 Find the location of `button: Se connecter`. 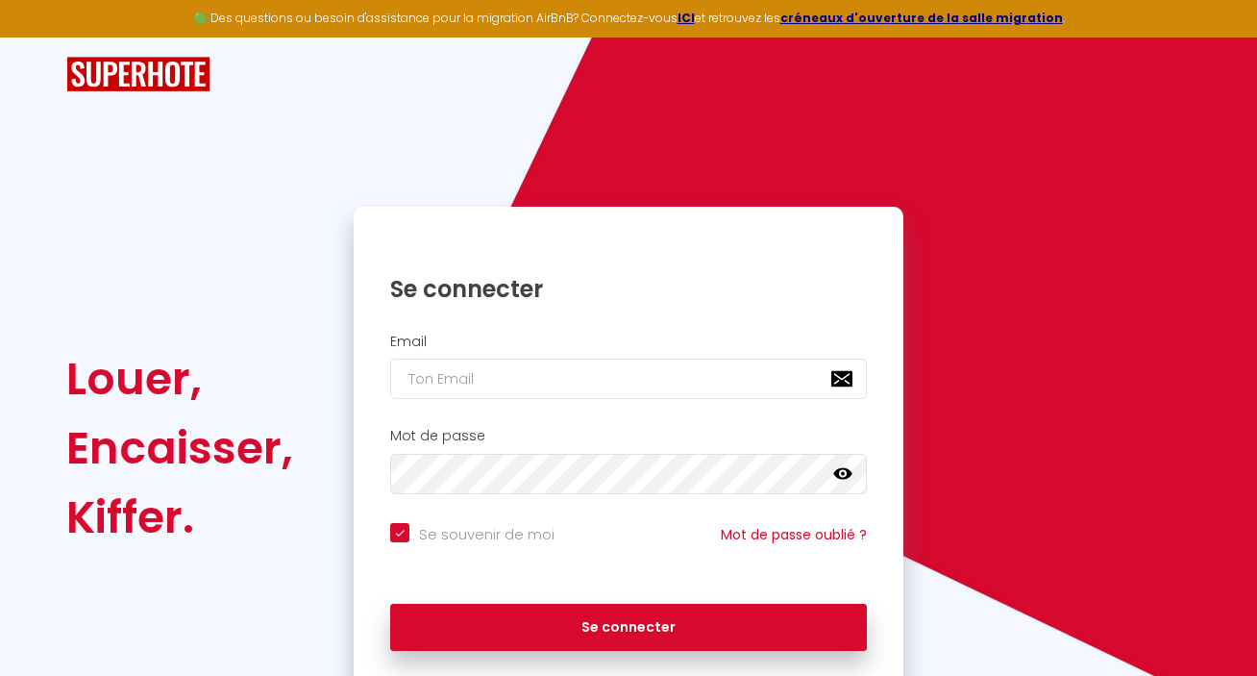

button: Se connecter is located at coordinates (628, 628).